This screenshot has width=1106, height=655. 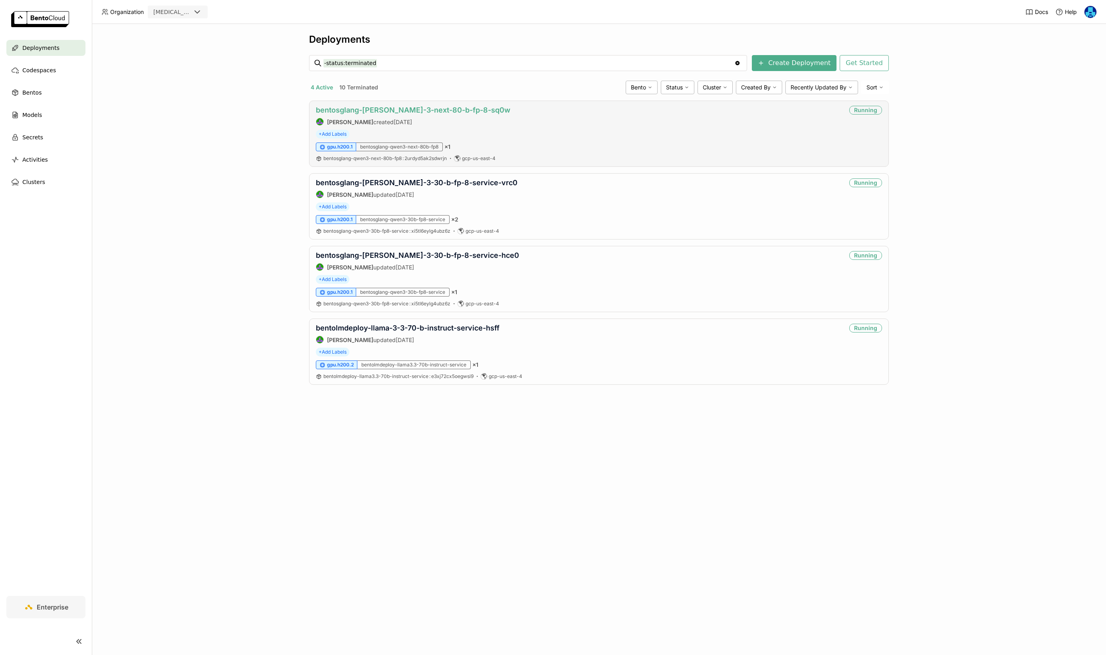 I want to click on button: 4 Active, so click(x=322, y=87).